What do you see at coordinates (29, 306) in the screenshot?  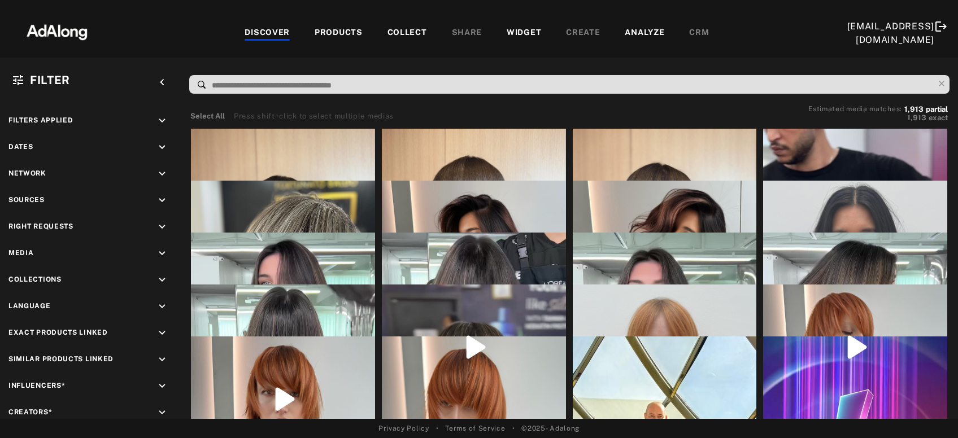 I see `span: Language` at bounding box center [29, 306].